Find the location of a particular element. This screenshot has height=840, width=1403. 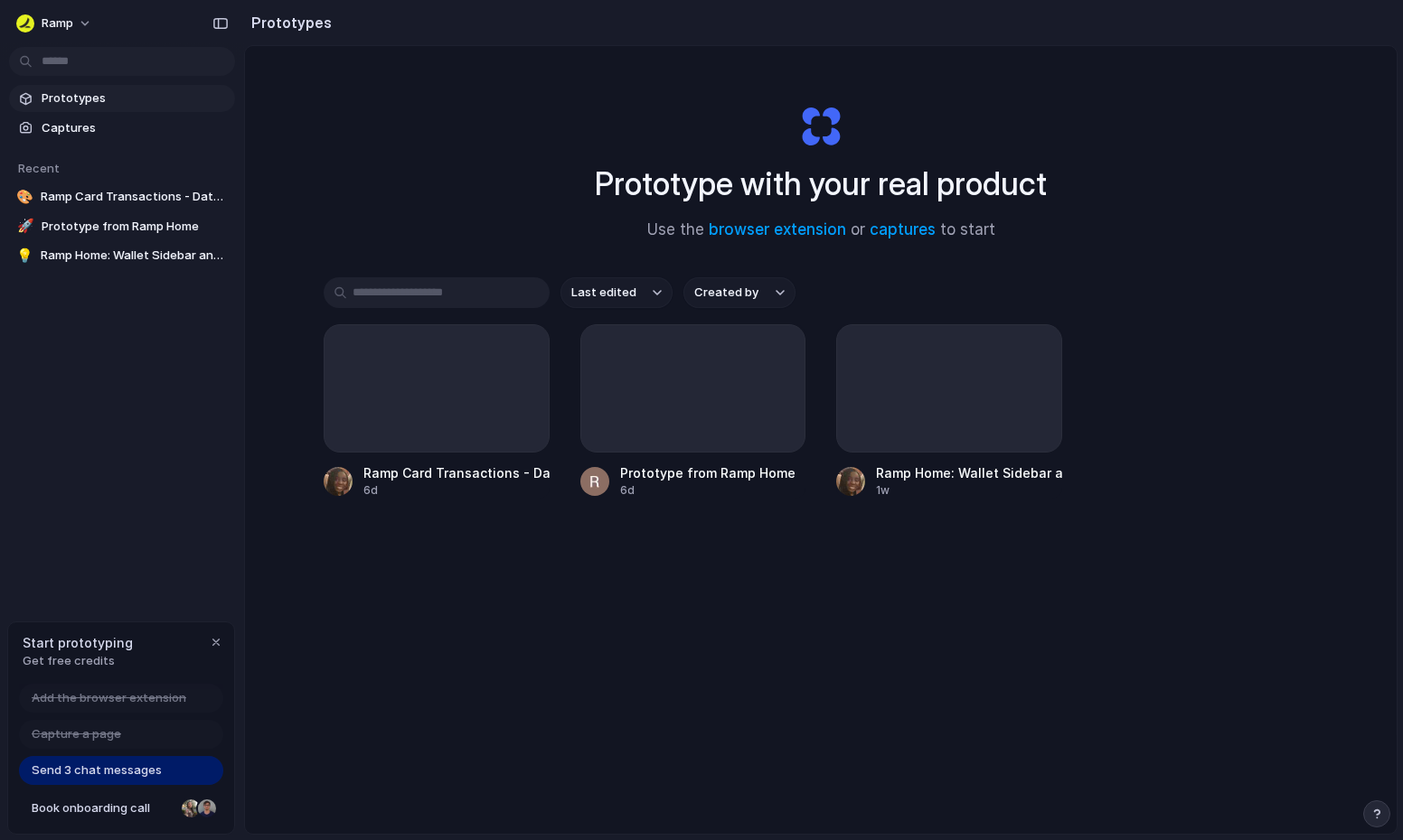

div: Ramp Card Transactions - Date Column Removed is located at coordinates (456, 473).